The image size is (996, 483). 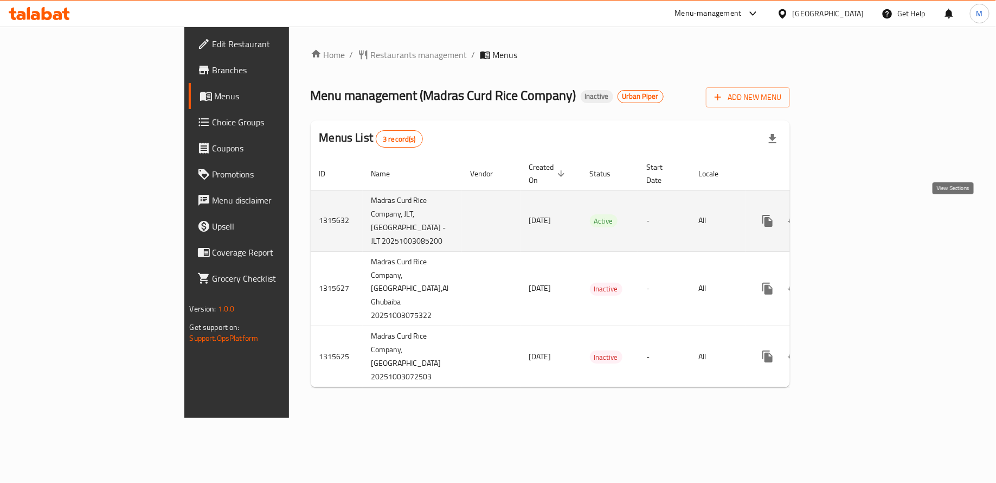 What do you see at coordinates (748, 97) in the screenshot?
I see `button: Add New Menu` at bounding box center [748, 97].